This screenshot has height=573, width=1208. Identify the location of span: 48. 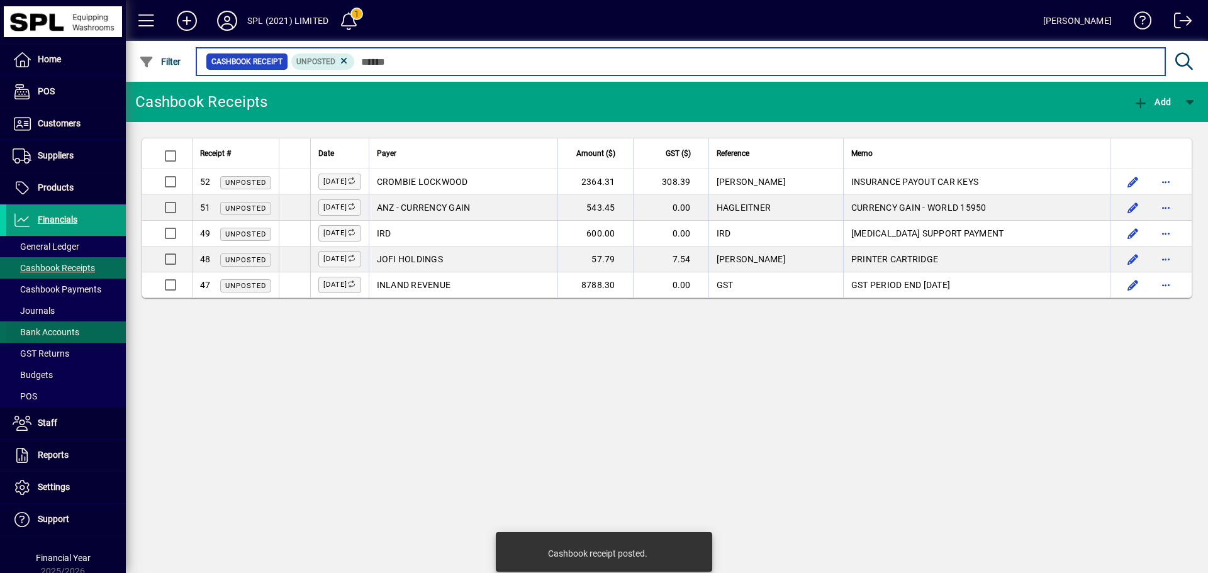
(205, 259).